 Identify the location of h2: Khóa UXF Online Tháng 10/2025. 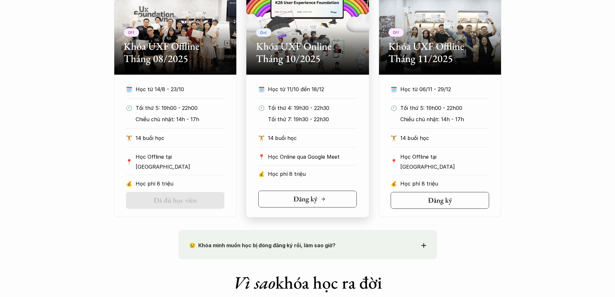
(308, 52).